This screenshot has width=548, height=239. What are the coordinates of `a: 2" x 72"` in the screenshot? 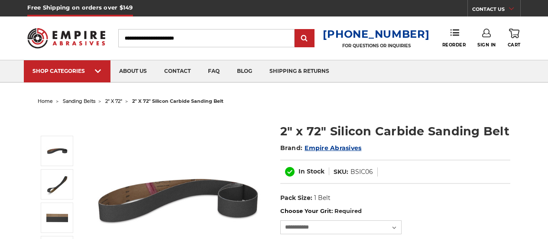 It's located at (114, 101).